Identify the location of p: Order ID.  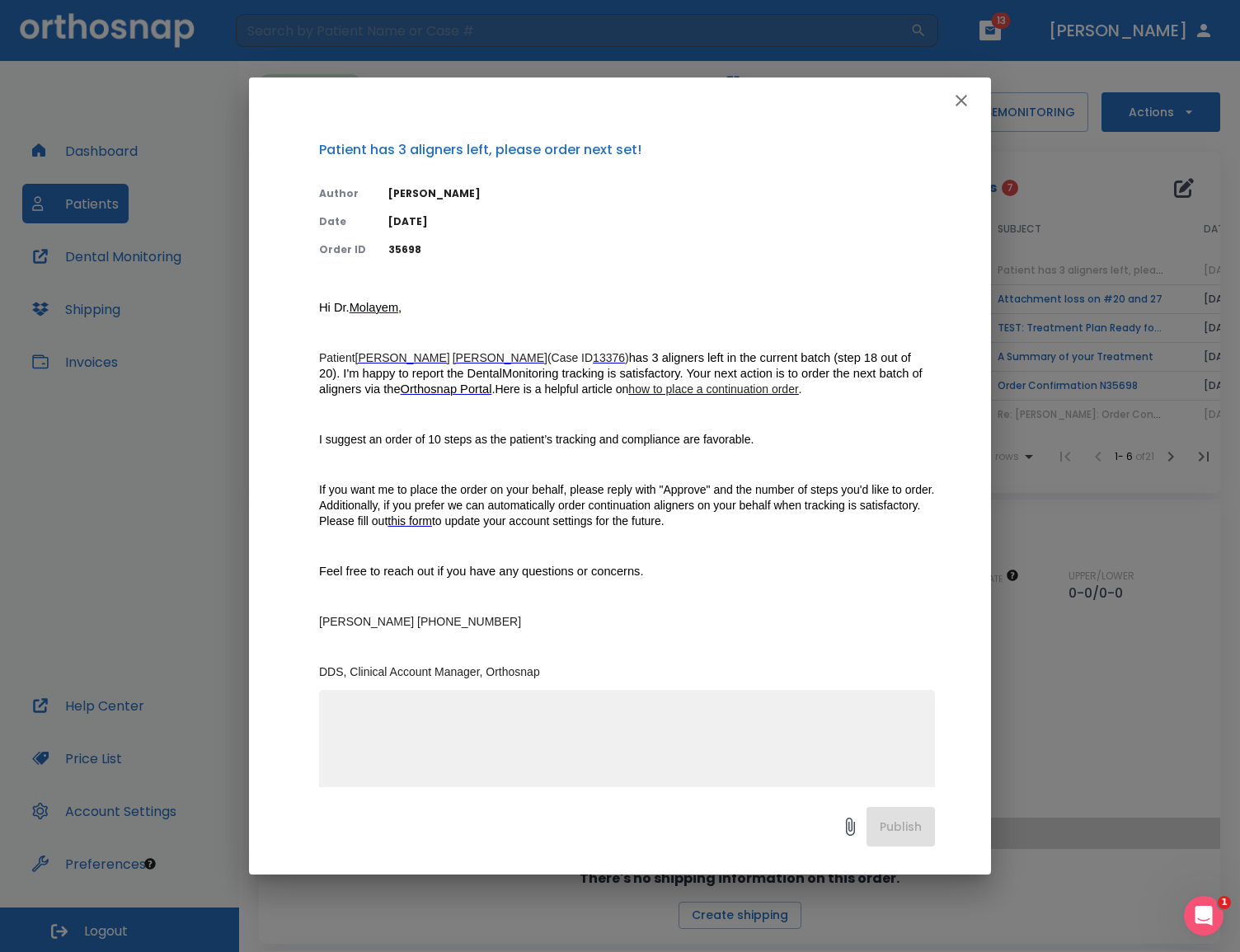
(344, 249).